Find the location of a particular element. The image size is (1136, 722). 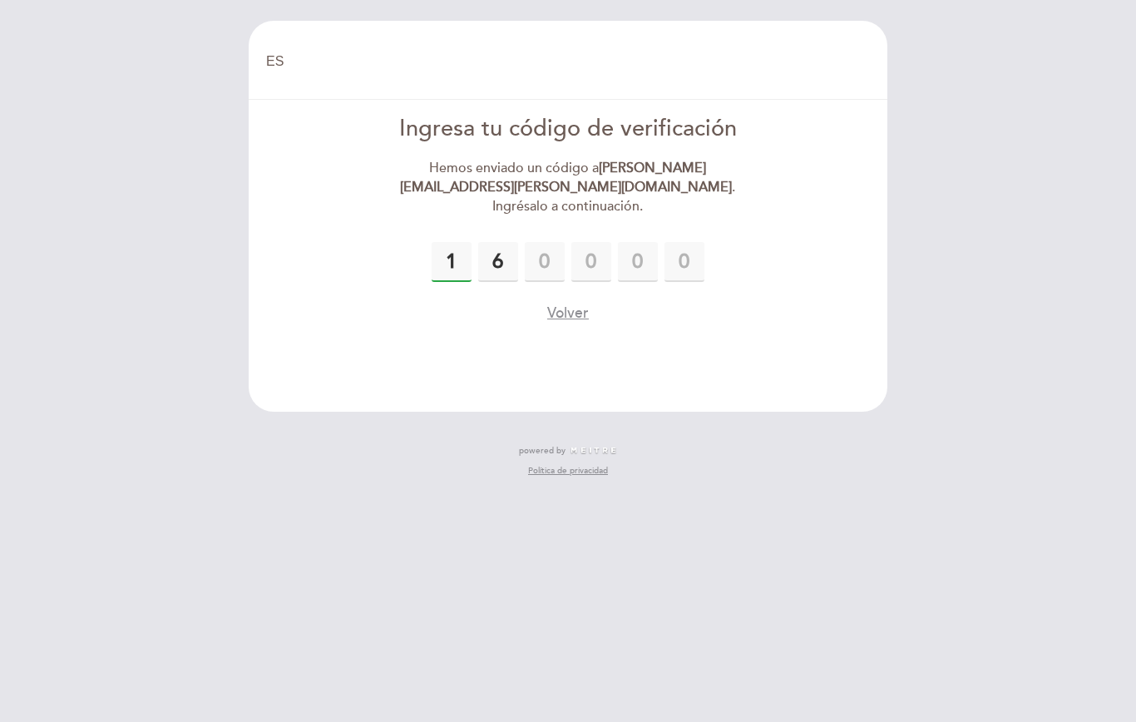

a: powered by is located at coordinates (568, 451).